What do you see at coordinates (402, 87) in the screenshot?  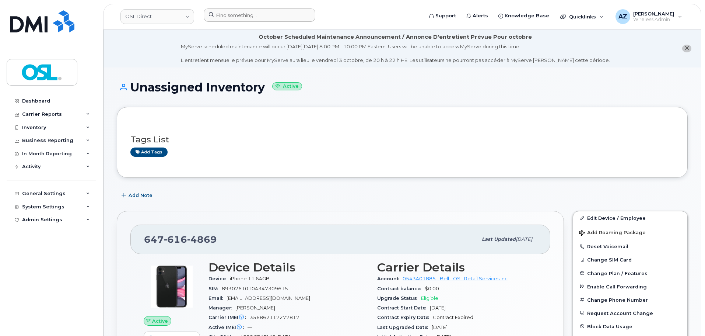 I see `h1: Unassigned Inventory` at bounding box center [402, 87].